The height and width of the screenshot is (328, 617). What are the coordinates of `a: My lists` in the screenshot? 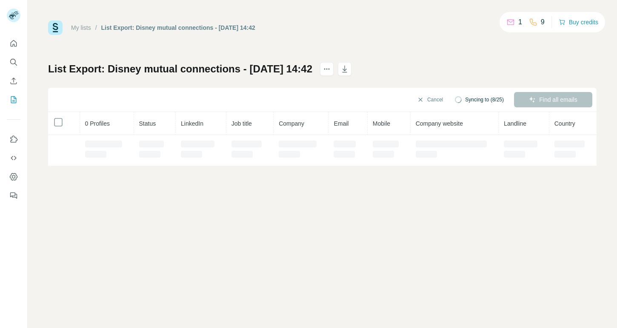 It's located at (81, 28).